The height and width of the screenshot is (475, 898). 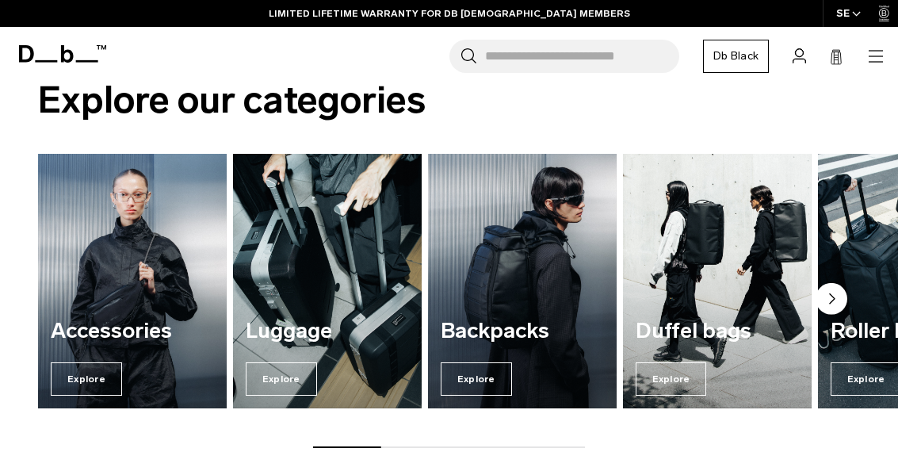 What do you see at coordinates (832, 300) in the screenshot?
I see `button: Next slide` at bounding box center [832, 300].